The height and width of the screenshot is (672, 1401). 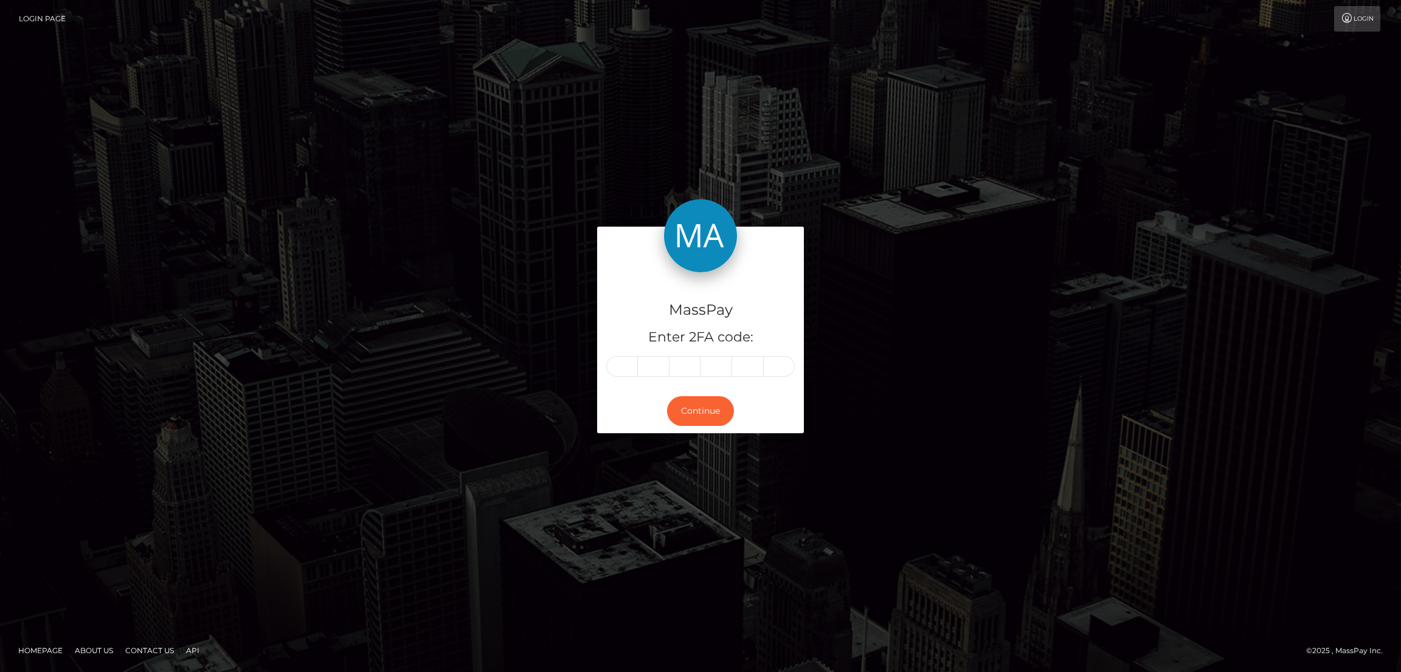 What do you see at coordinates (193, 651) in the screenshot?
I see `a: API` at bounding box center [193, 651].